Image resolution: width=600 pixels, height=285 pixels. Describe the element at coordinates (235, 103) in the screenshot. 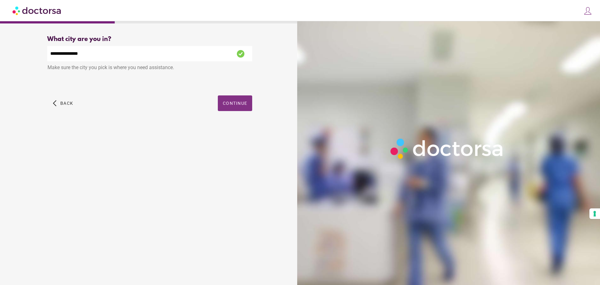

I see `span: Continue` at that location.